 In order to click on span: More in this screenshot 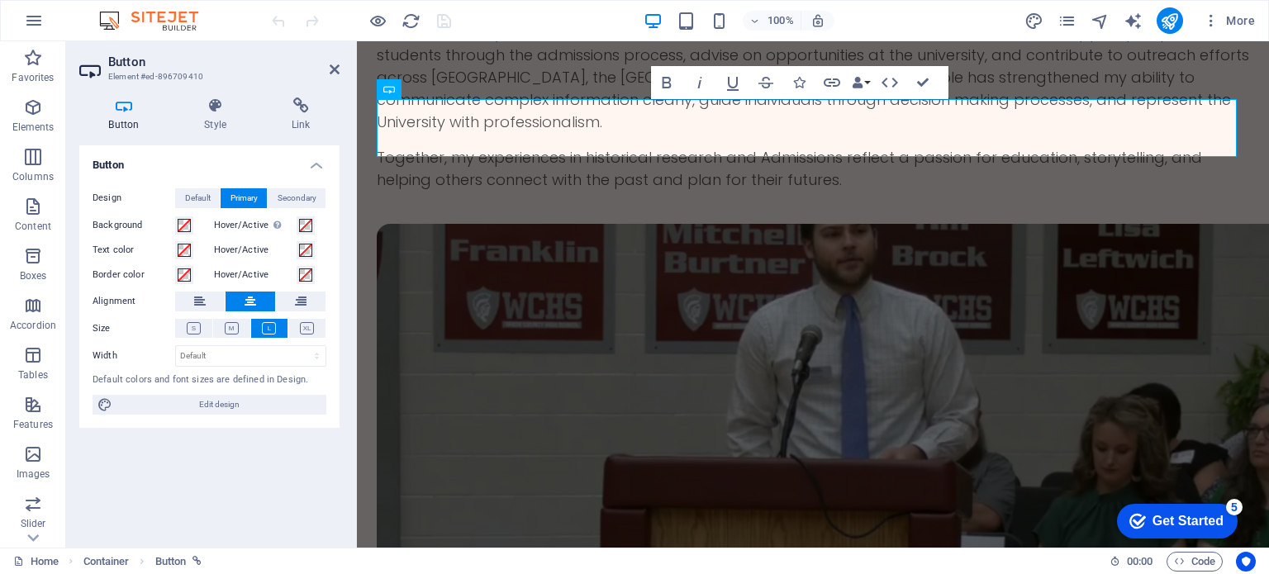, I will do `click(1229, 21)`.